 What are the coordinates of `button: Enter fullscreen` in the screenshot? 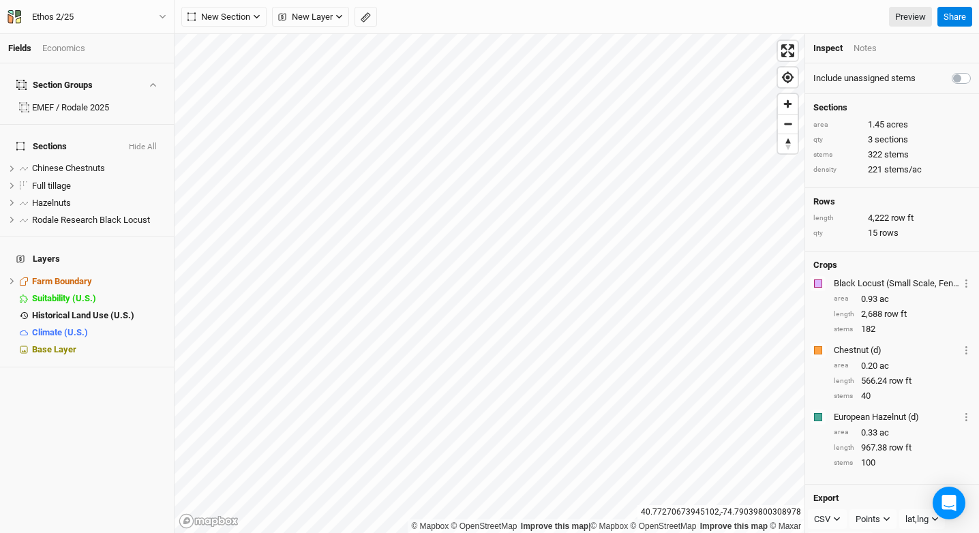 It's located at (787, 50).